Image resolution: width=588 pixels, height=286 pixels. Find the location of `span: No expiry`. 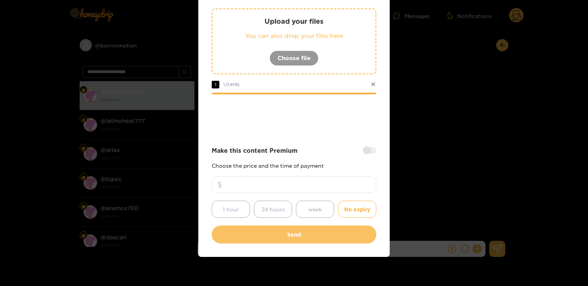

span: No expiry is located at coordinates (357, 209).